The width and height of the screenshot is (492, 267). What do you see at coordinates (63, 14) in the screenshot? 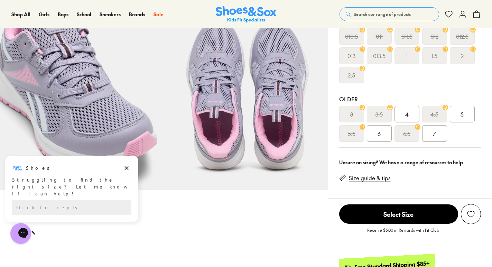
I see `a: Boys` at bounding box center [63, 14].